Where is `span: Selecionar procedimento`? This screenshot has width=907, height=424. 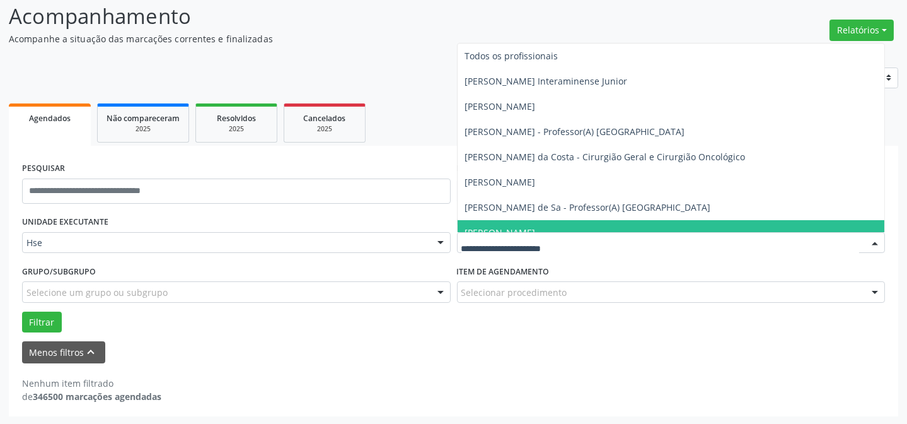
span: Selecionar procedimento is located at coordinates (514, 292).